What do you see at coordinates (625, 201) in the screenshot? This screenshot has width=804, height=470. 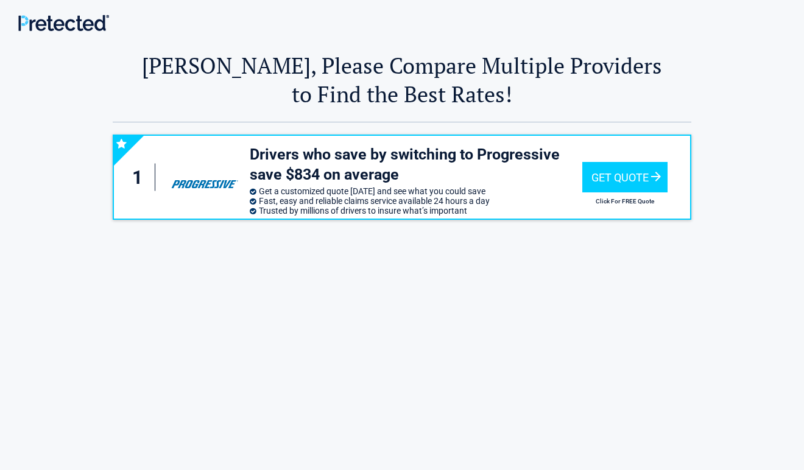 I see `h2: Click For FREE Quote` at bounding box center [625, 201].